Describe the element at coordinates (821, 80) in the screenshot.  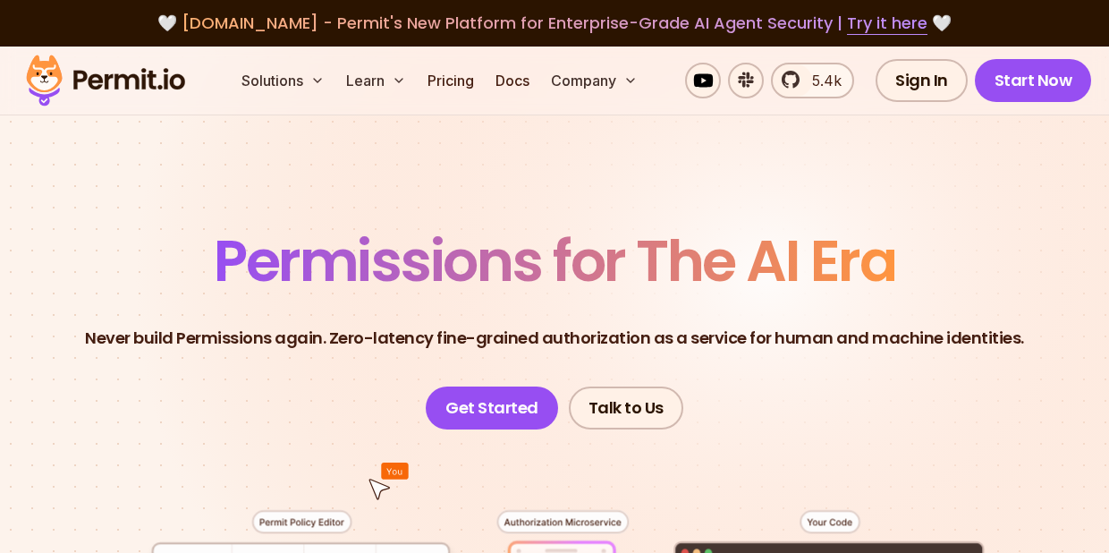
I see `span: 5.4k` at that location.